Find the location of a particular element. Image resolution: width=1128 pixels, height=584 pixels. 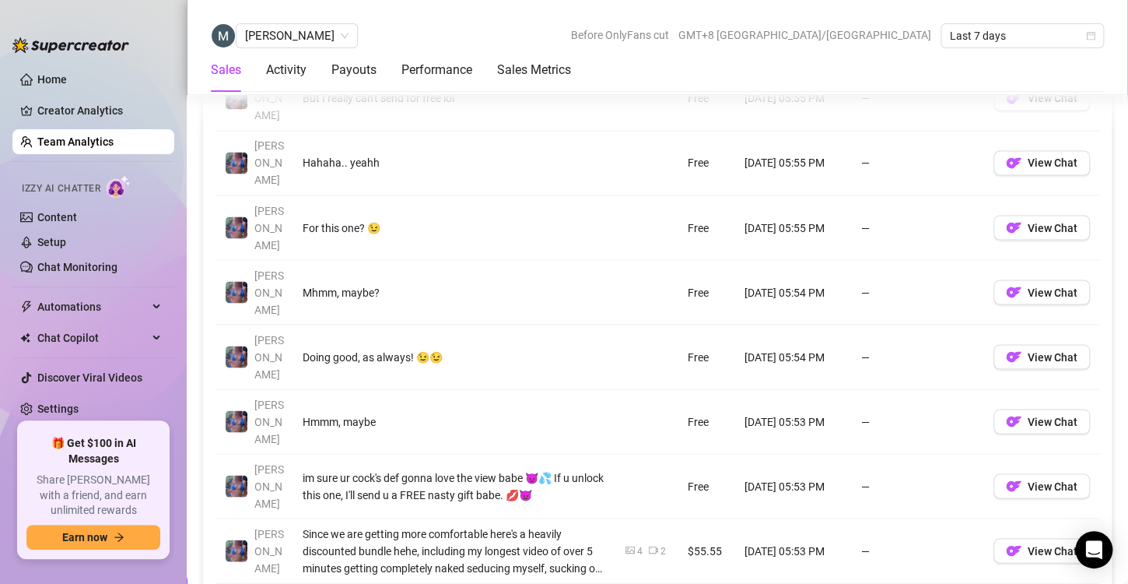

span: Chat Copilot is located at coordinates (93, 338).